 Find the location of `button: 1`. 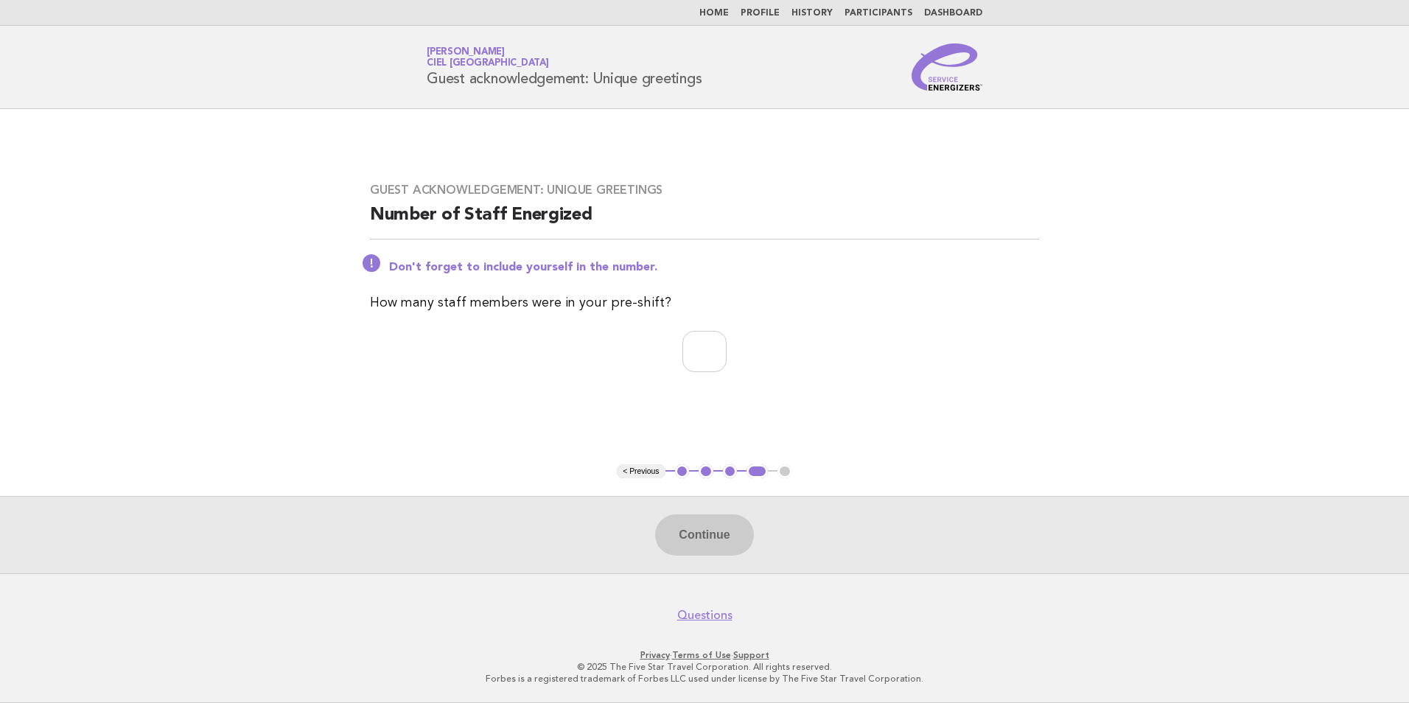

button: 1 is located at coordinates (683, 472).